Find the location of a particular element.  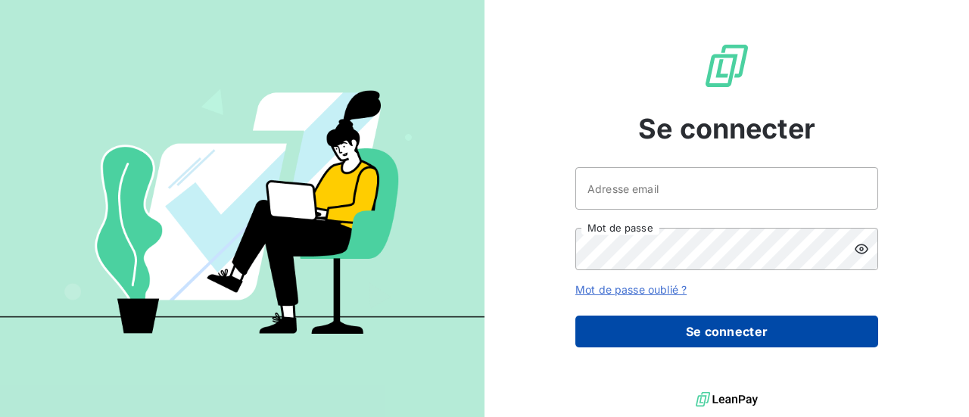

span: Se connecter is located at coordinates (726, 129).